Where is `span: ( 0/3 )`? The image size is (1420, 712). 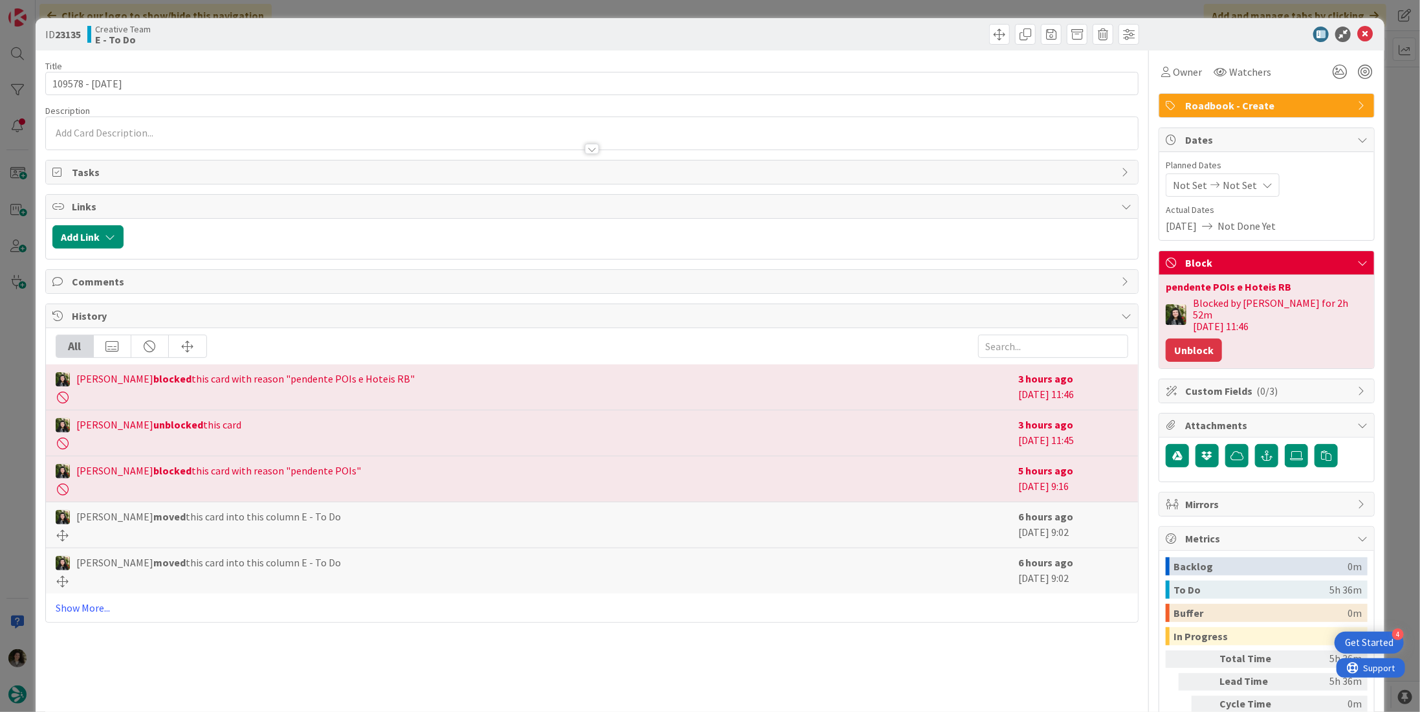 span: ( 0/3 ) is located at coordinates (1267, 391).